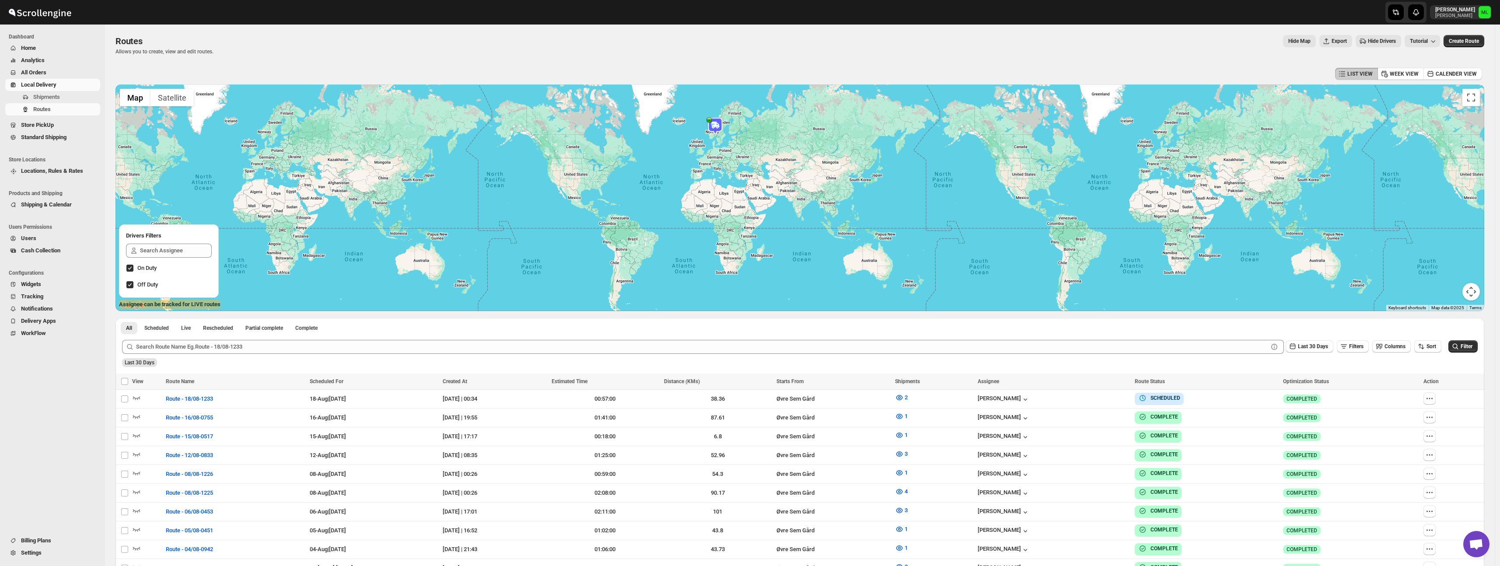  What do you see at coordinates (52, 97) in the screenshot?
I see `button: Shipments` at bounding box center [52, 97].